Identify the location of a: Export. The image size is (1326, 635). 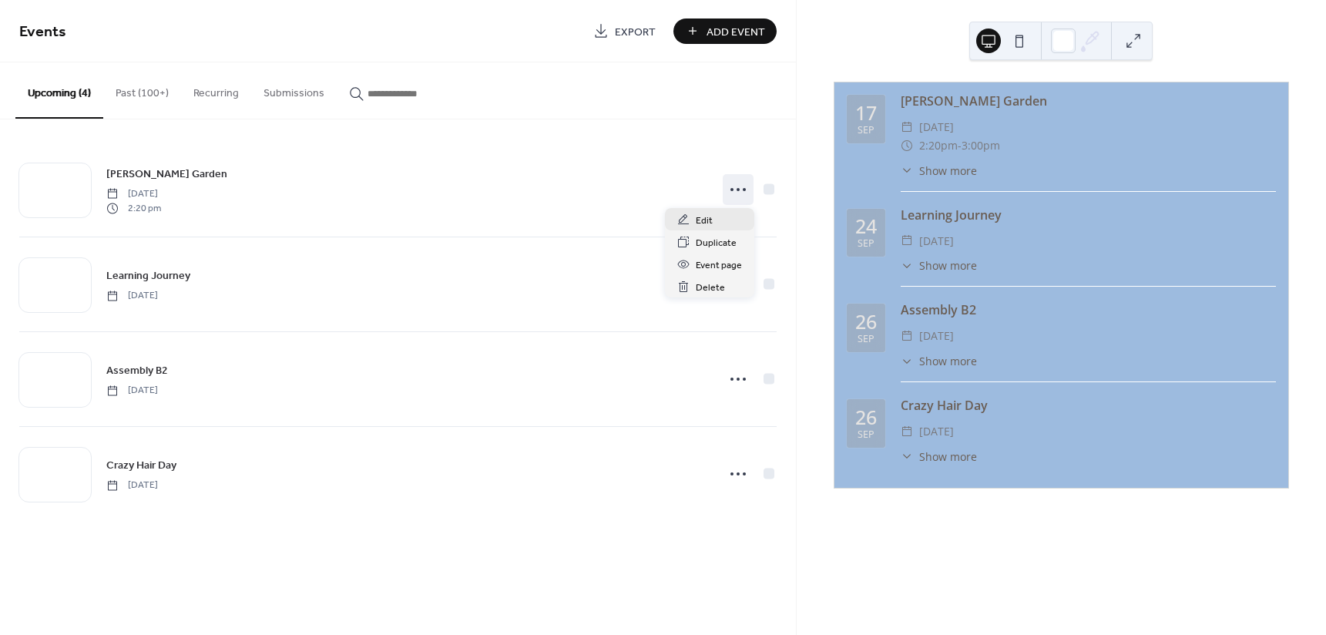
(624, 31).